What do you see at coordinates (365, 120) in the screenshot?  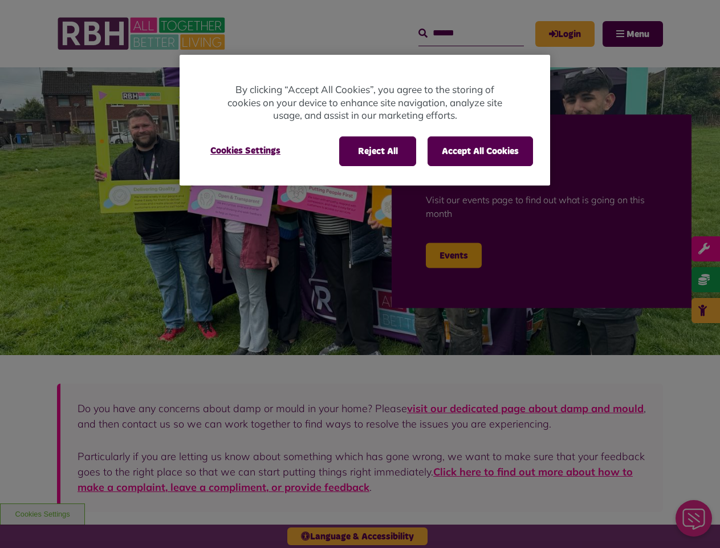 I see `div: Cookie banner` at bounding box center [365, 120].